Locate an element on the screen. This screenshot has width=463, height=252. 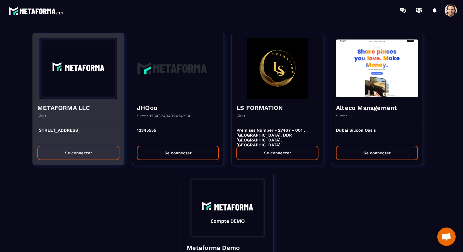
p: Siret : 12343243432424234 is located at coordinates (163, 116).